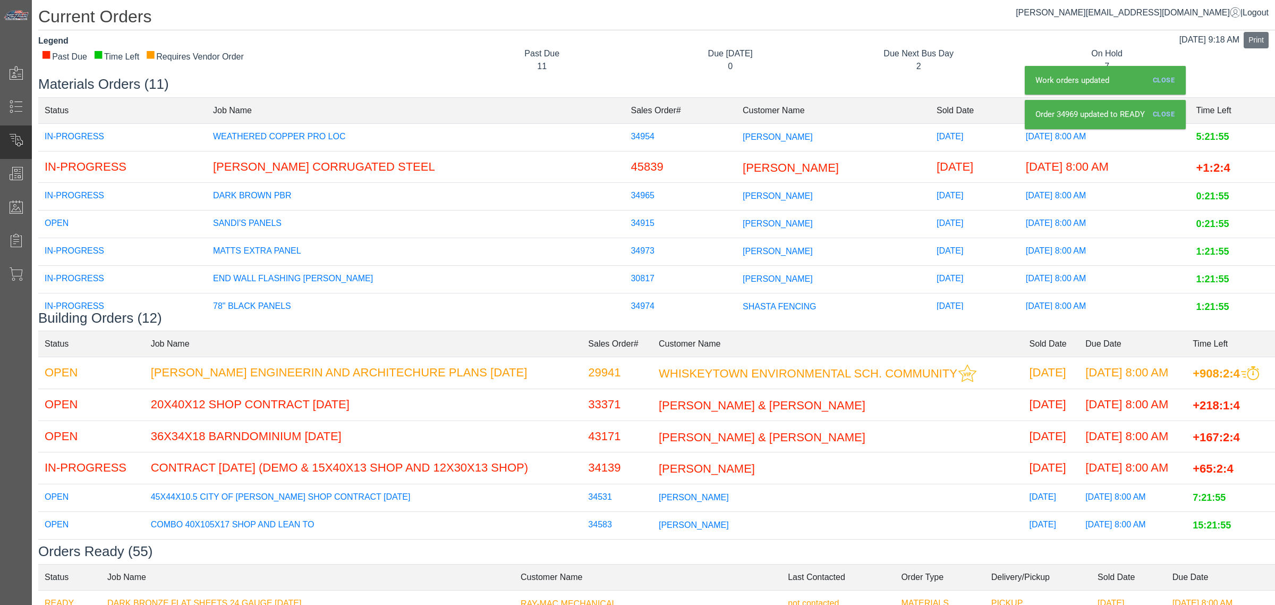 This screenshot has height=605, width=1275. Describe the element at coordinates (1106, 54) in the screenshot. I see `div: On Hold` at that location.